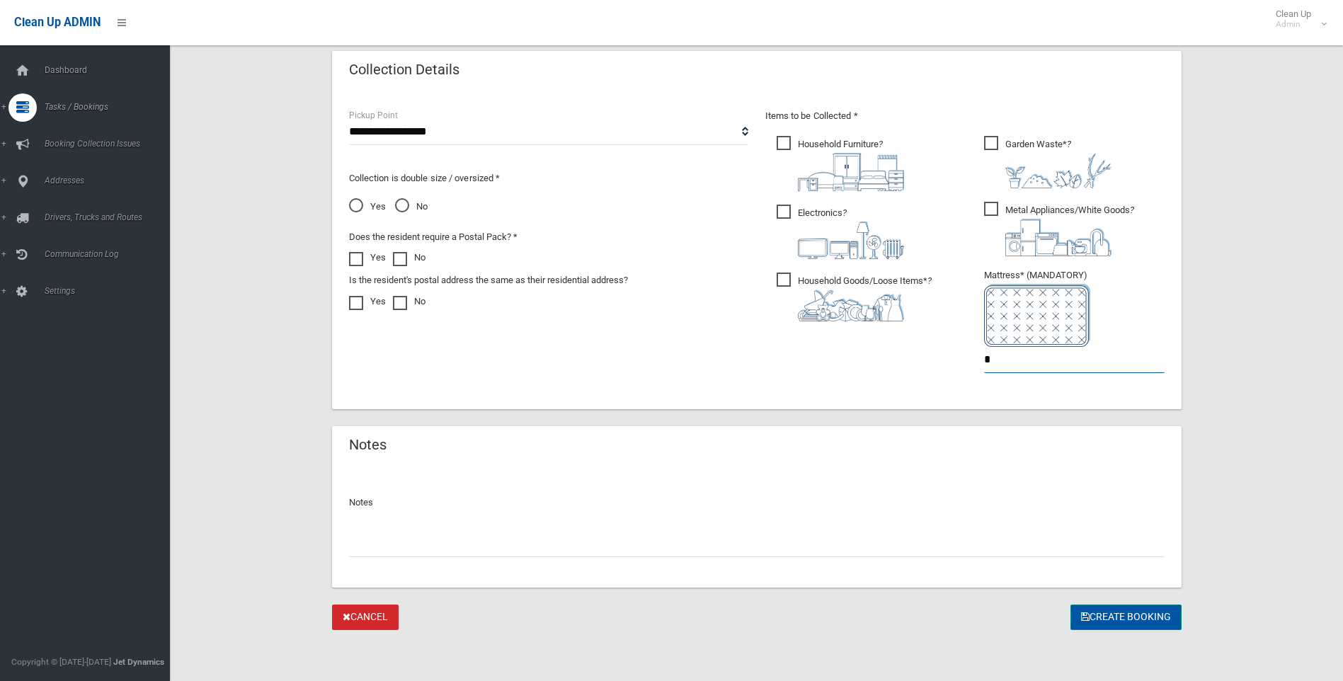  What do you see at coordinates (110, 107) in the screenshot?
I see `span: Tasks / Bookings` at bounding box center [110, 107].